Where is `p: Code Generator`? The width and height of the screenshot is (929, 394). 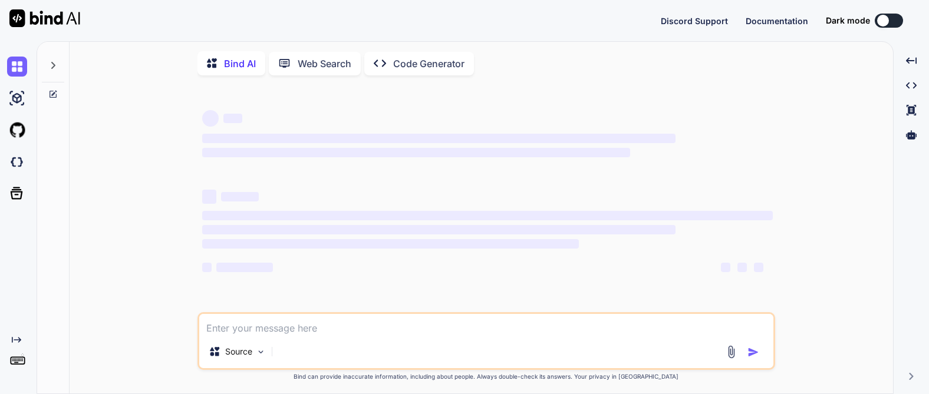
p: Code Generator is located at coordinates (429, 64).